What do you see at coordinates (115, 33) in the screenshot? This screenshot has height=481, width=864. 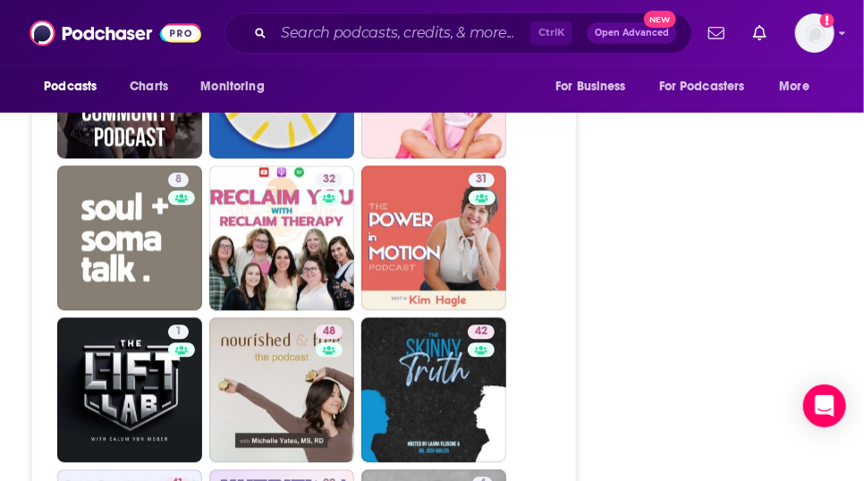 I see `img: Podchaser - Follow, Share and Rate Podcasts` at bounding box center [115, 33].